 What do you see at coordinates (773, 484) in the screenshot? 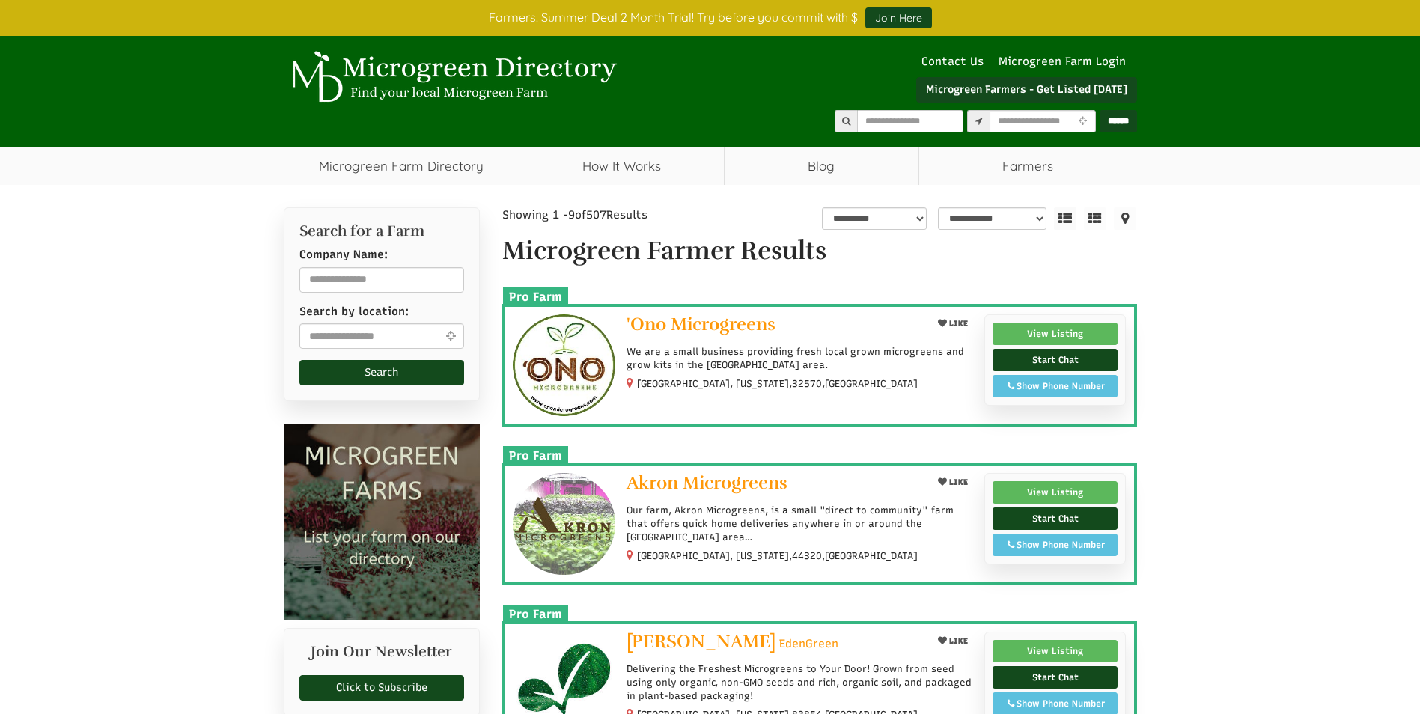
I see `a: Akron Microgreens` at bounding box center [773, 484].